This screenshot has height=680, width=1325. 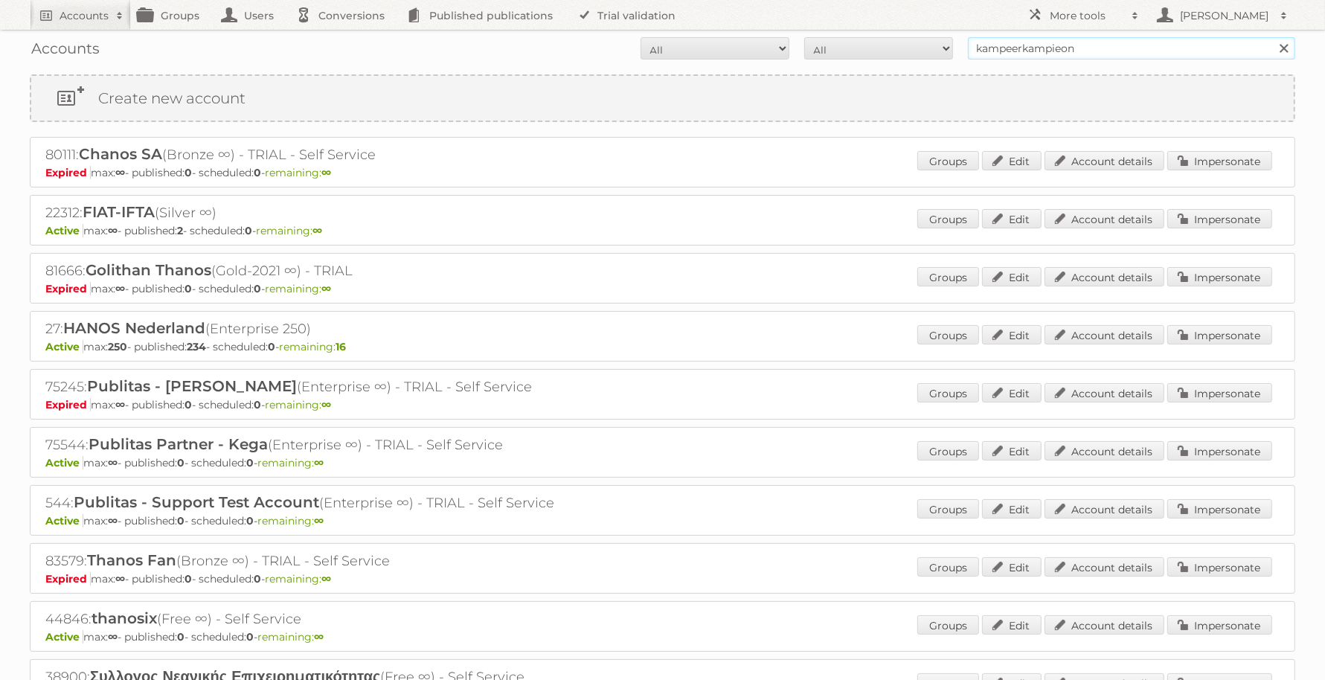 I want to click on span: Thanos Fan, so click(x=132, y=560).